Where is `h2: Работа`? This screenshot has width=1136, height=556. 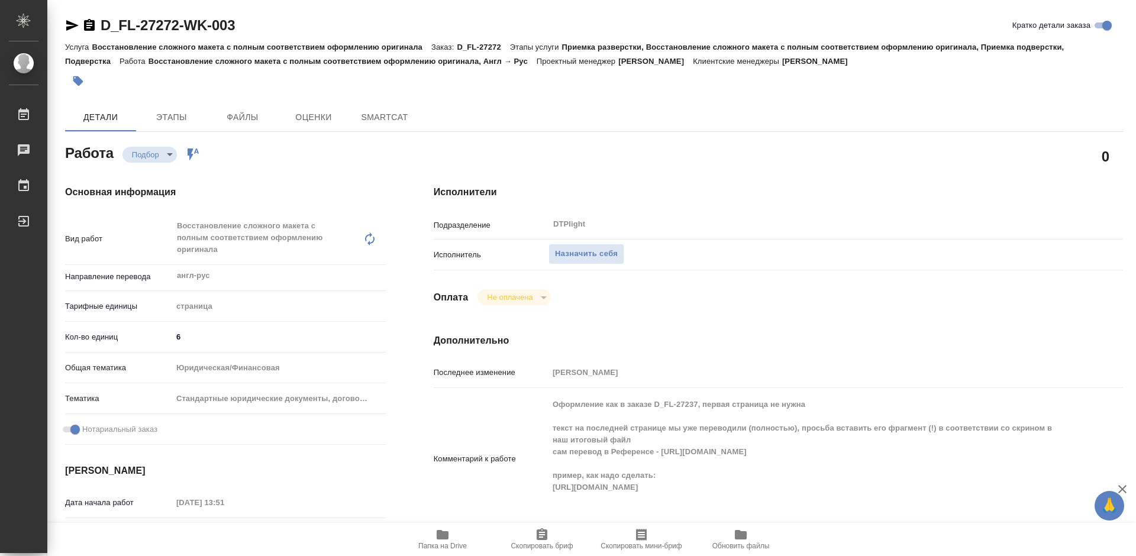 h2: Работа is located at coordinates (89, 152).